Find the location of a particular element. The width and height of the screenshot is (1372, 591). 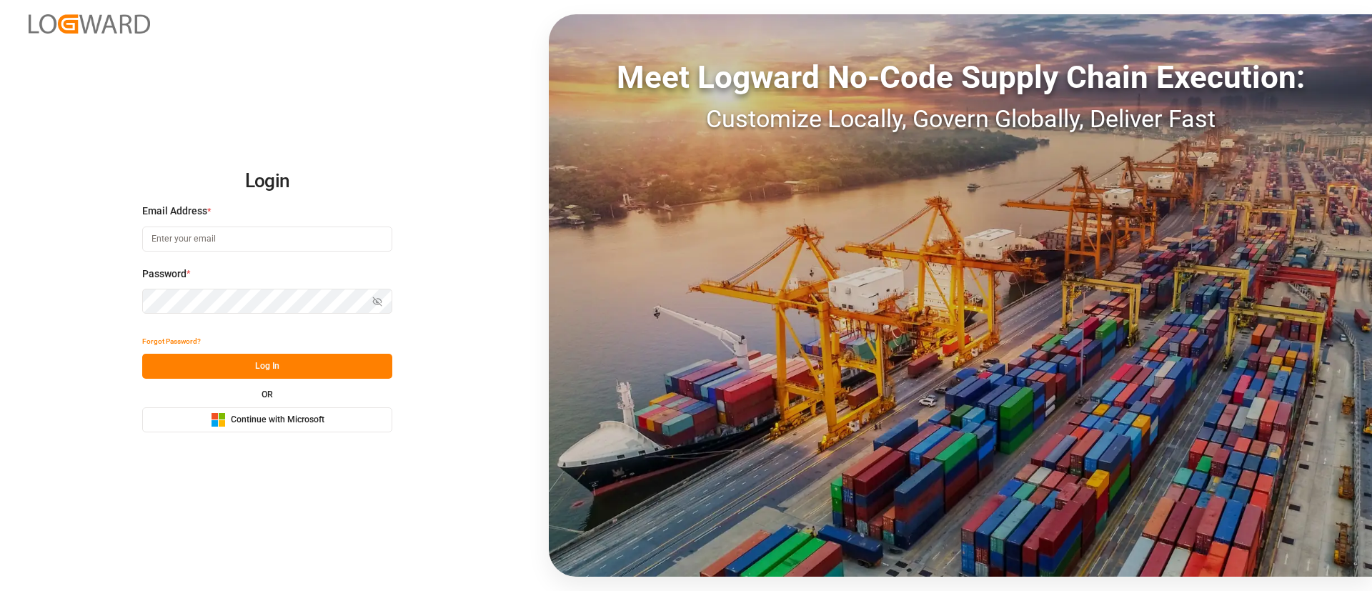

div: Customize Locally, Govern Globally, Deliver Fast is located at coordinates (960, 119).